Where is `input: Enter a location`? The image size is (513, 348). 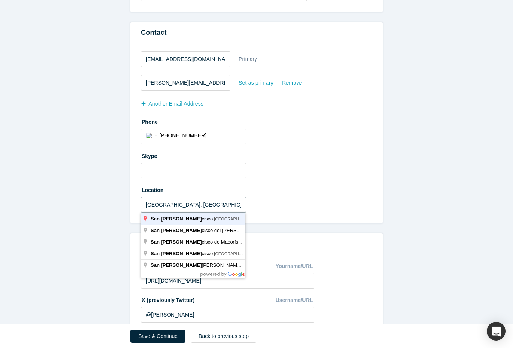
input: Enter a location is located at coordinates (193, 204).